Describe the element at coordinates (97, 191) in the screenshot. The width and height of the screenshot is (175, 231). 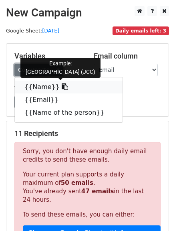
I see `strong: 47 emails` at that location.